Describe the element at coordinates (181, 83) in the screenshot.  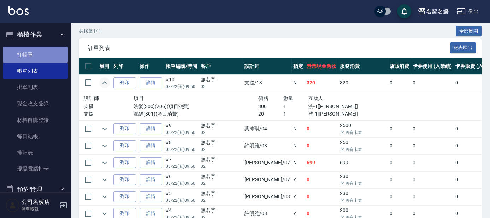
I see `td: #10` at that location.